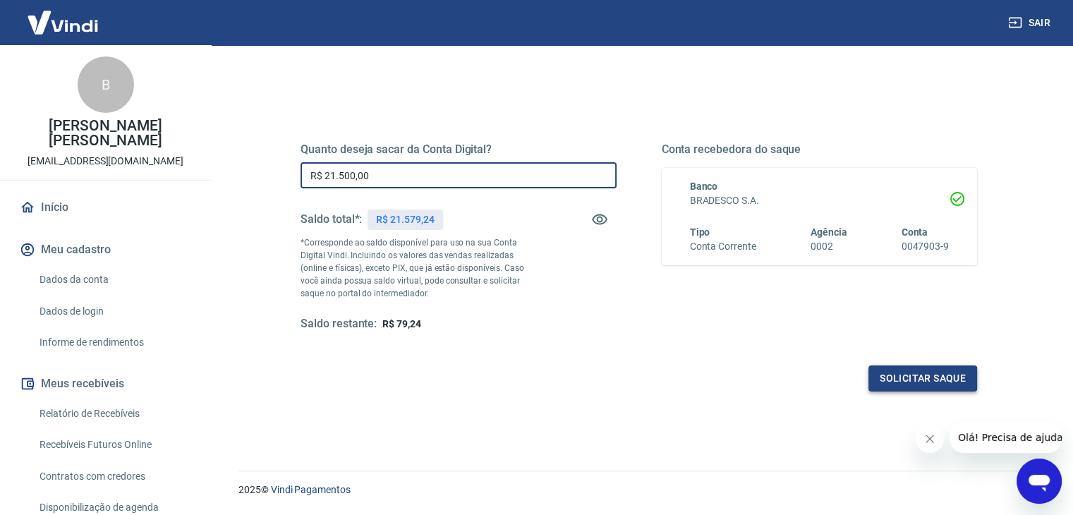 The height and width of the screenshot is (515, 1073). I want to click on a: Vindi Pagamentos, so click(310, 490).